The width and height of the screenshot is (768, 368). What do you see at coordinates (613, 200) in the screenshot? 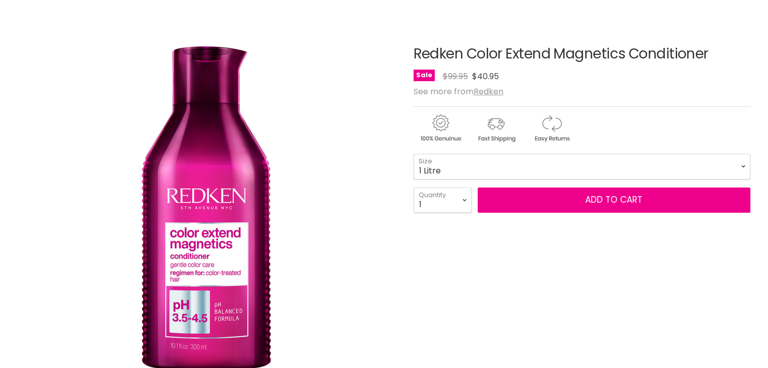
I see `span: Add to cart` at bounding box center [613, 200].